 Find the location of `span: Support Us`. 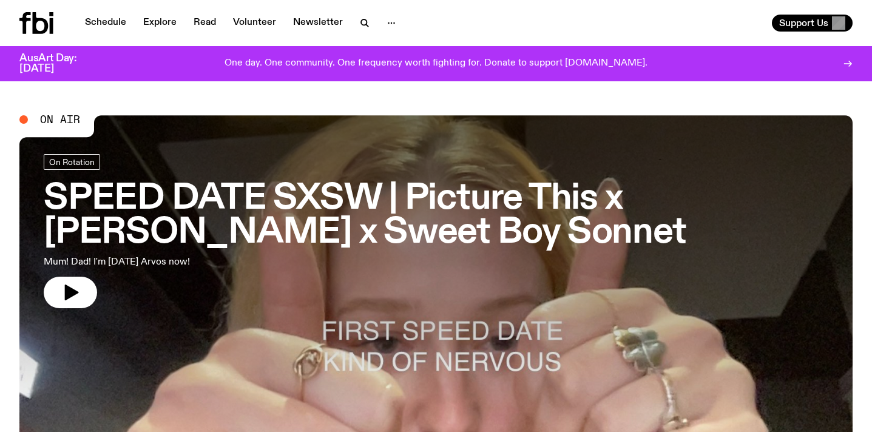

span: Support Us is located at coordinates (803, 23).